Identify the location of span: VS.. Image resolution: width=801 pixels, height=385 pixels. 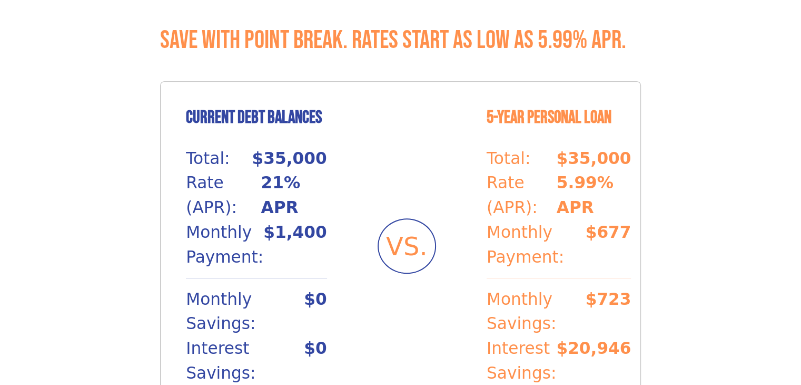
(407, 246).